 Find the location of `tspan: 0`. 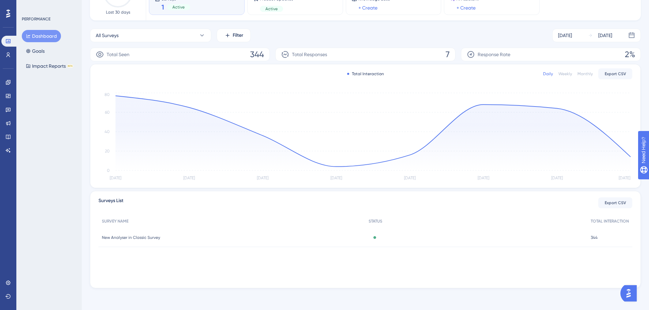

tspan: 0 is located at coordinates (108, 171).